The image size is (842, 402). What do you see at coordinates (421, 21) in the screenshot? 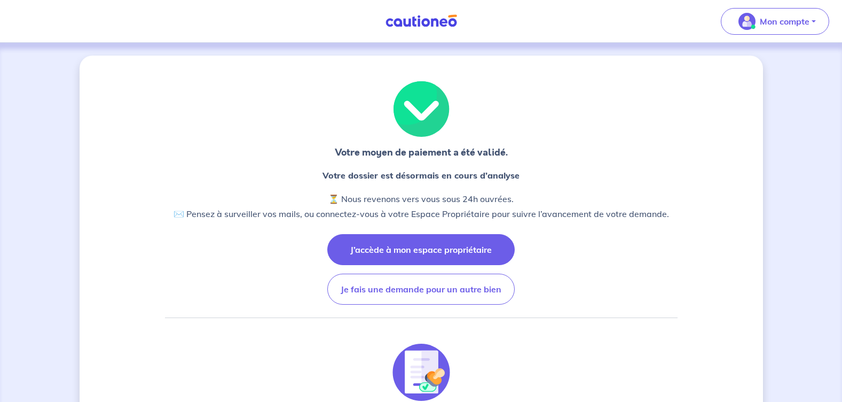
I see `img: Cautioneo` at bounding box center [421, 21].